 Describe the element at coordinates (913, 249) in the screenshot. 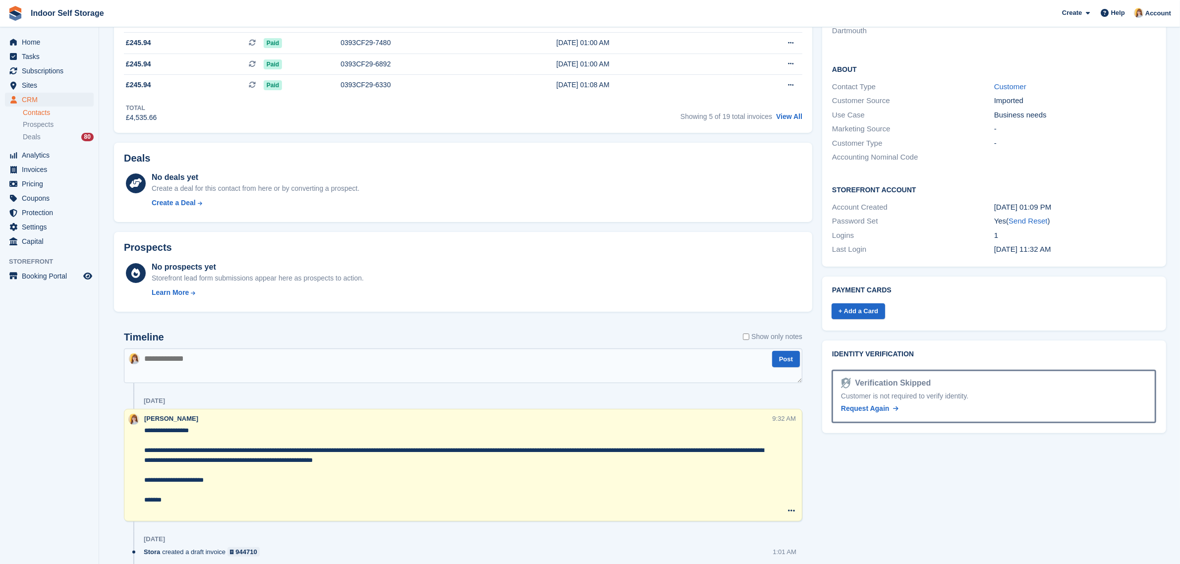

I see `div: Last Login` at that location.